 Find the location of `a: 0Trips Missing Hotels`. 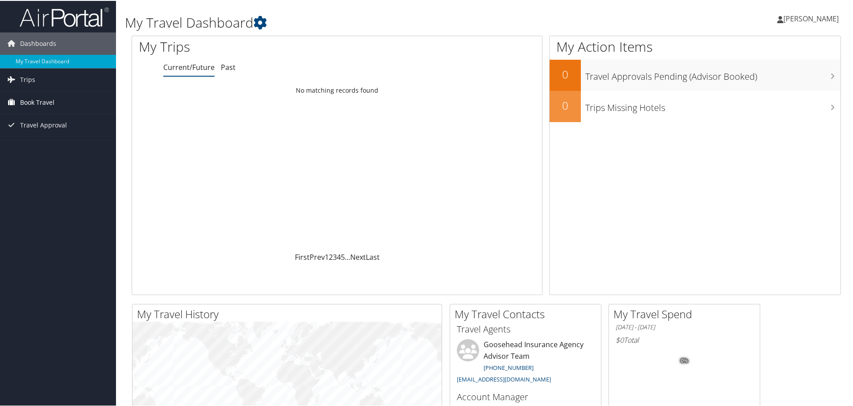

a: 0Trips Missing Hotels is located at coordinates (695, 106).